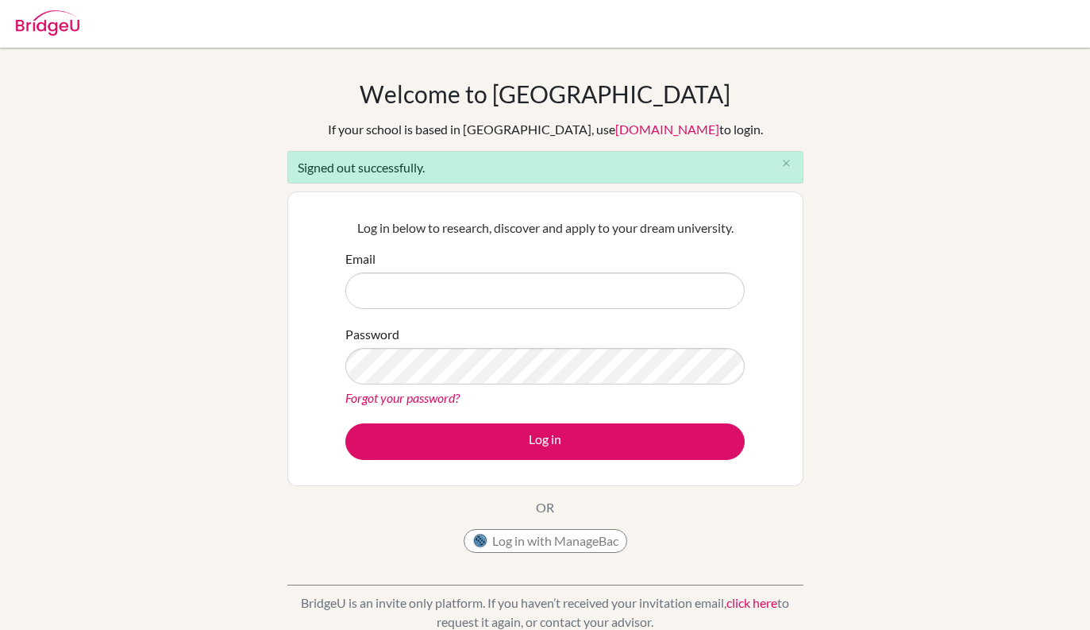 Image resolution: width=1090 pixels, height=630 pixels. What do you see at coordinates (372, 334) in the screenshot?
I see `label: Password` at bounding box center [372, 334].